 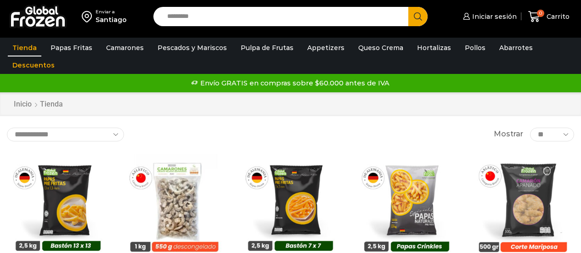 What do you see at coordinates (65, 135) in the screenshot?
I see `select: Pedido de la tienda` at bounding box center [65, 135].